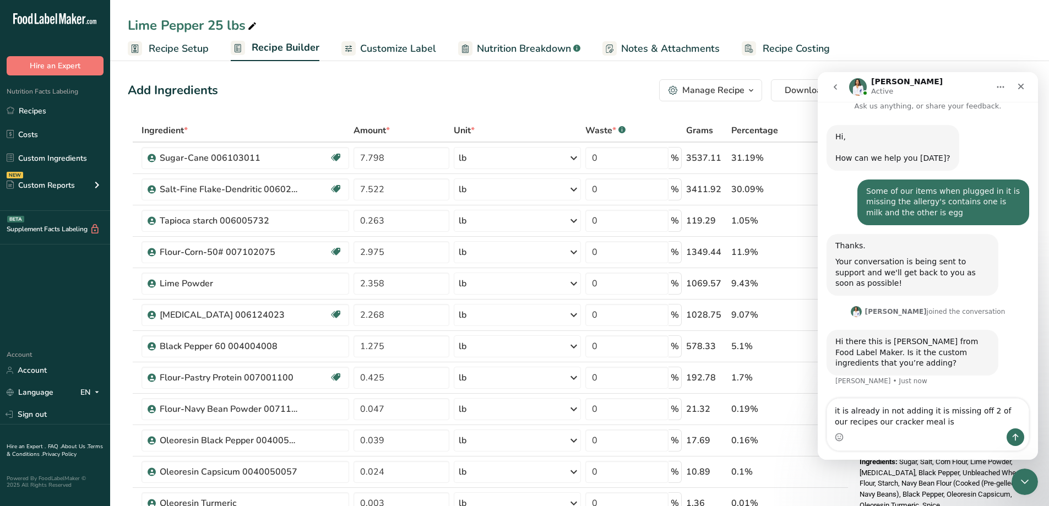 This screenshot has width=1049, height=506. Describe the element at coordinates (229, 252) in the screenshot. I see `div: Flour-Corn-50# 007102075` at that location.